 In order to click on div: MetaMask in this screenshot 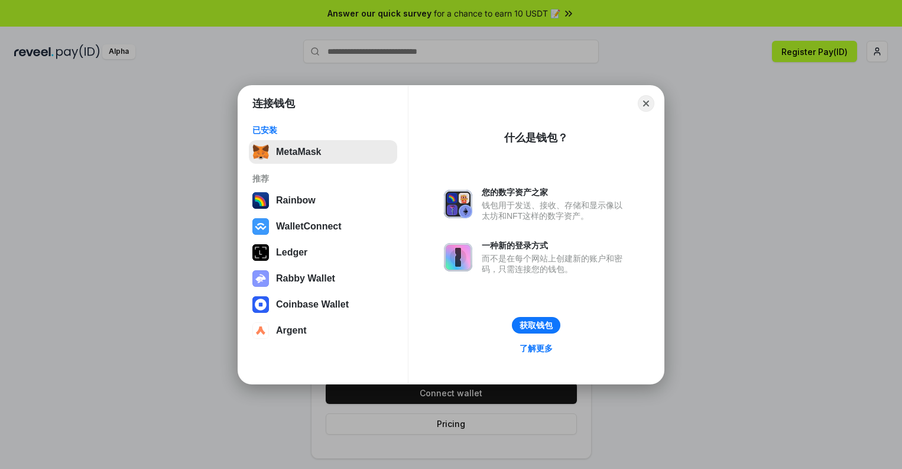, I will do `click(298, 152)`.